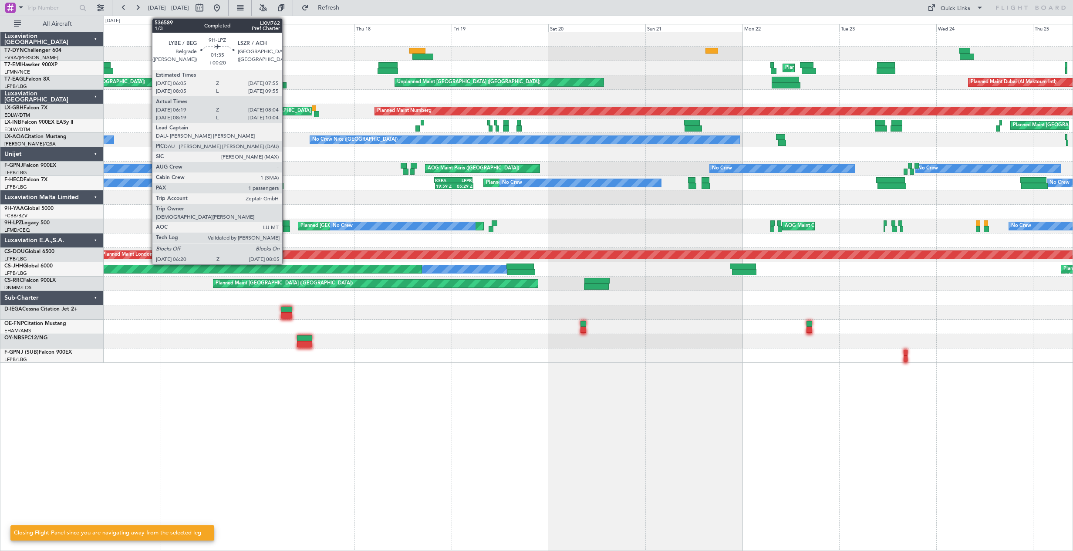 The image size is (1073, 551). Describe the element at coordinates (27, 79) in the screenshot. I see `a: T7-EAGLFalcon 8X` at that location.